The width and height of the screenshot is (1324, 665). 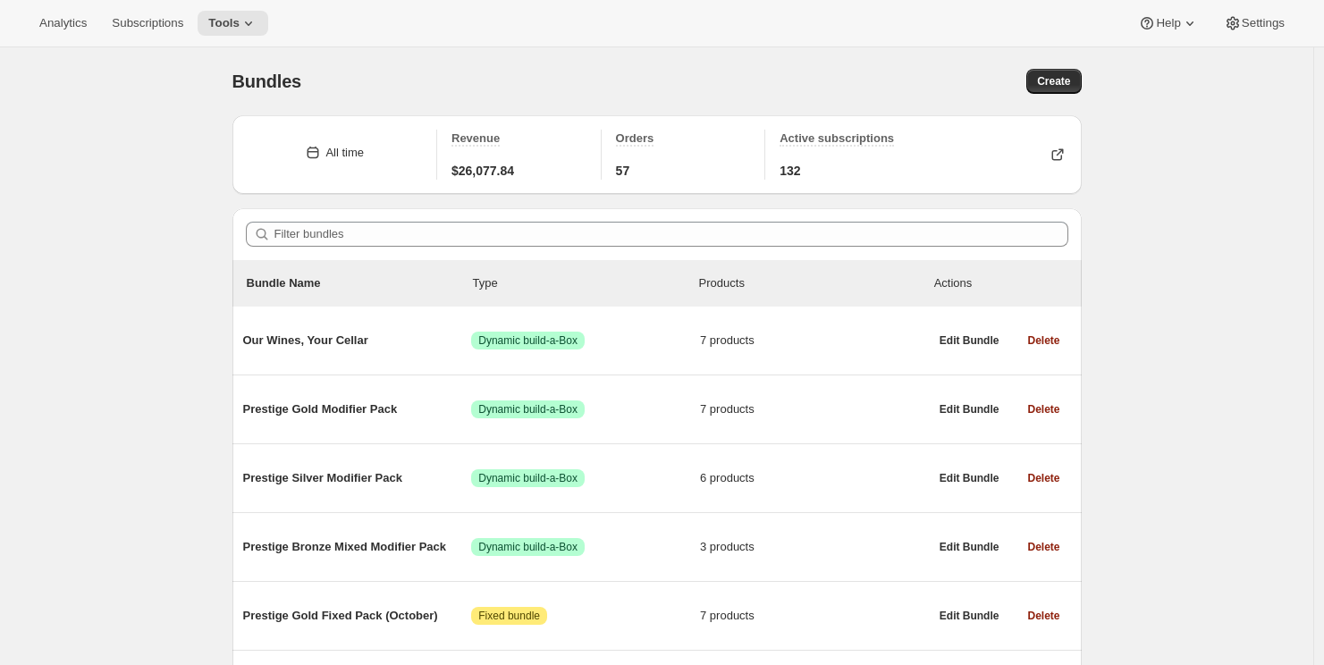 I want to click on span: $26,077.84, so click(x=483, y=171).